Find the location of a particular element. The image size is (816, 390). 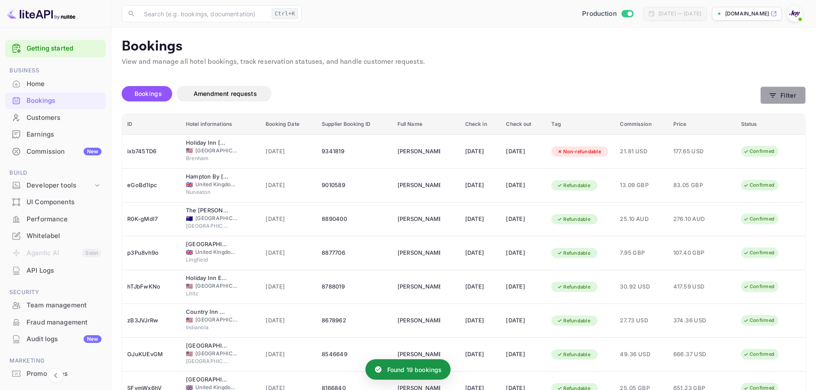

a: Bookings is located at coordinates (55, 100).